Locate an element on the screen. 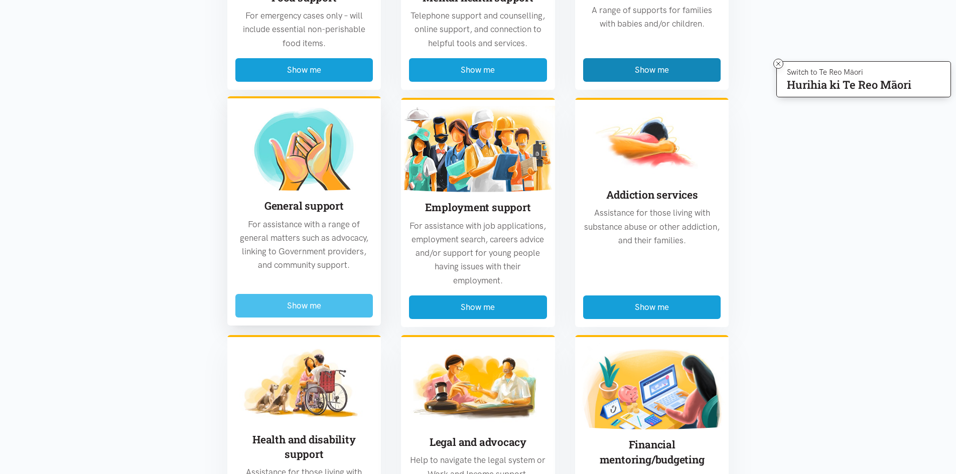  p: Switch to Te Reo Māori is located at coordinates (849, 72).